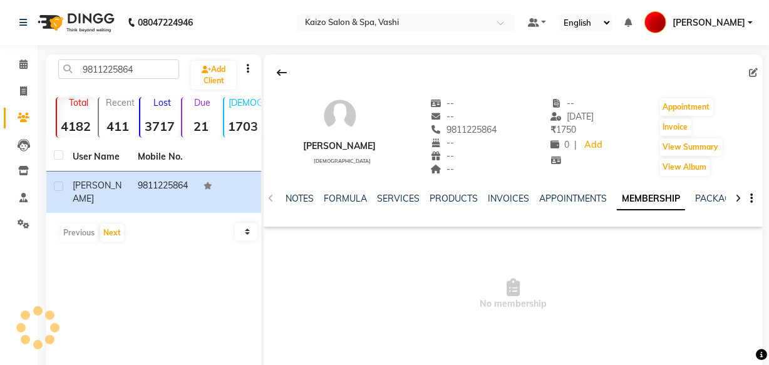 The height and width of the screenshot is (365, 769). What do you see at coordinates (299, 198) in the screenshot?
I see `a: NOTES` at bounding box center [299, 198].